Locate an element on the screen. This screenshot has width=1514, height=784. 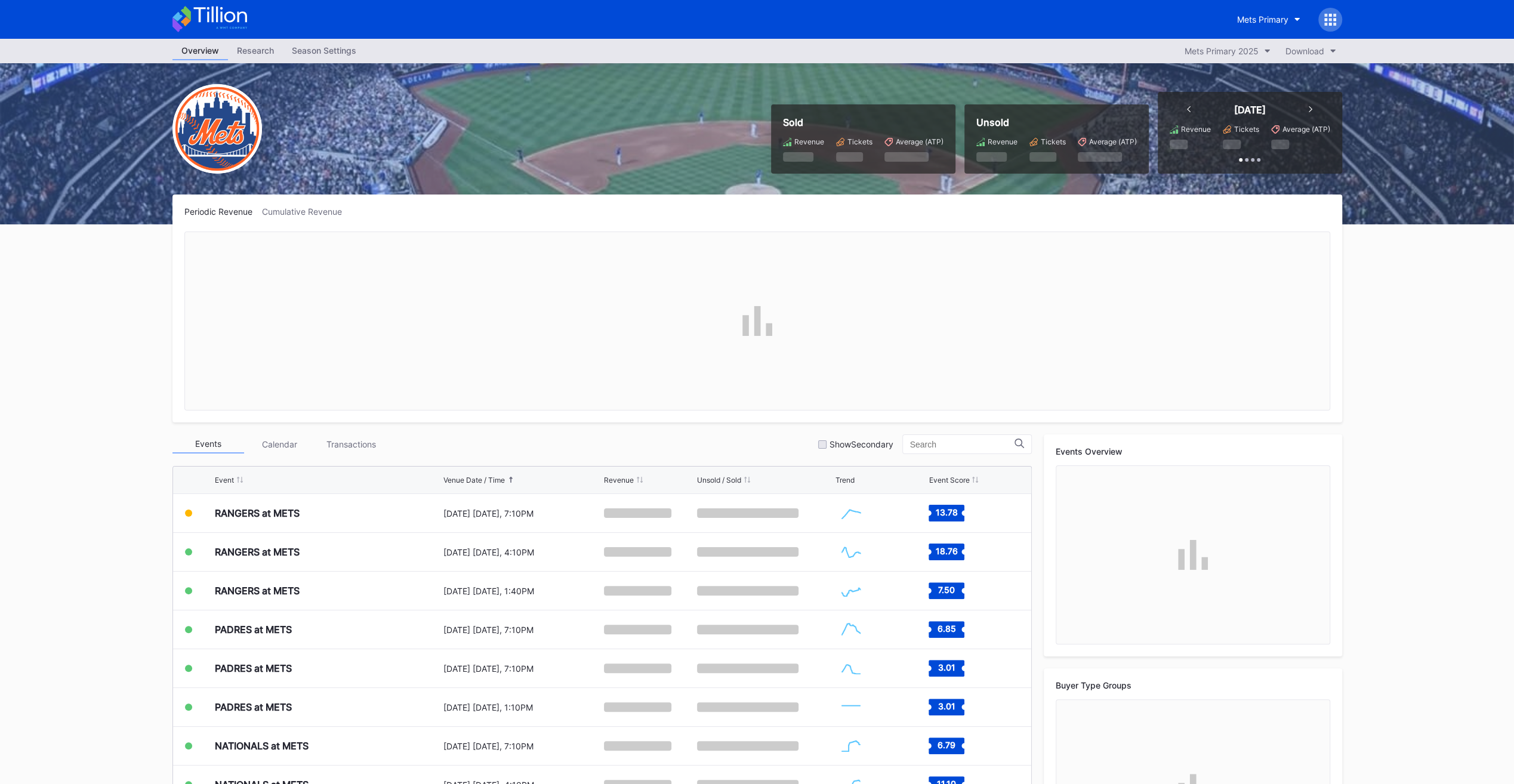
div: Transactions is located at coordinates (352, 444).